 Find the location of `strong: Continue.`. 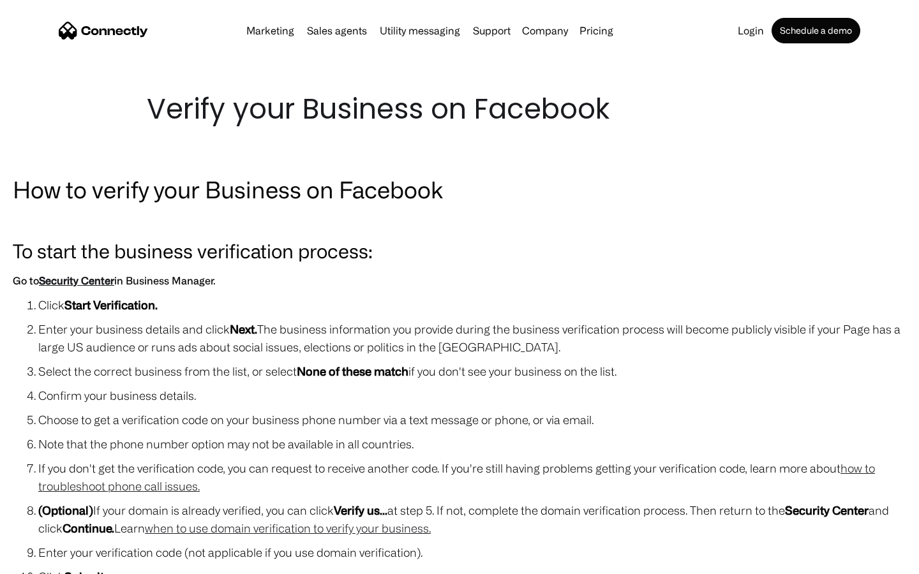

strong: Continue. is located at coordinates (88, 528).